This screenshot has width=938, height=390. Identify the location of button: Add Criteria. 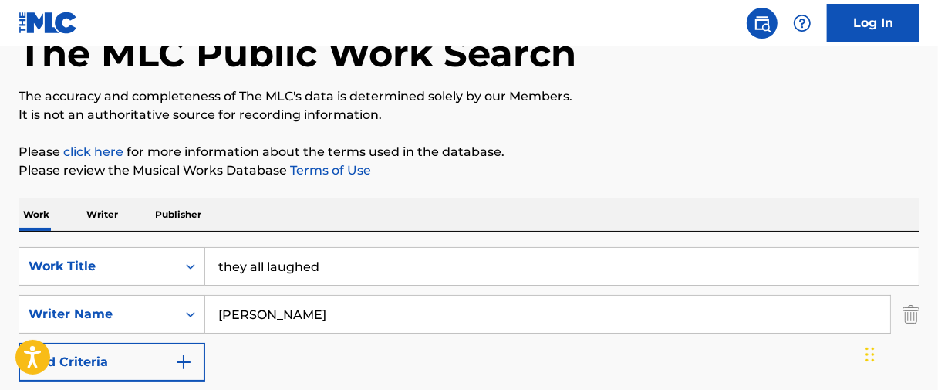
(112, 362).